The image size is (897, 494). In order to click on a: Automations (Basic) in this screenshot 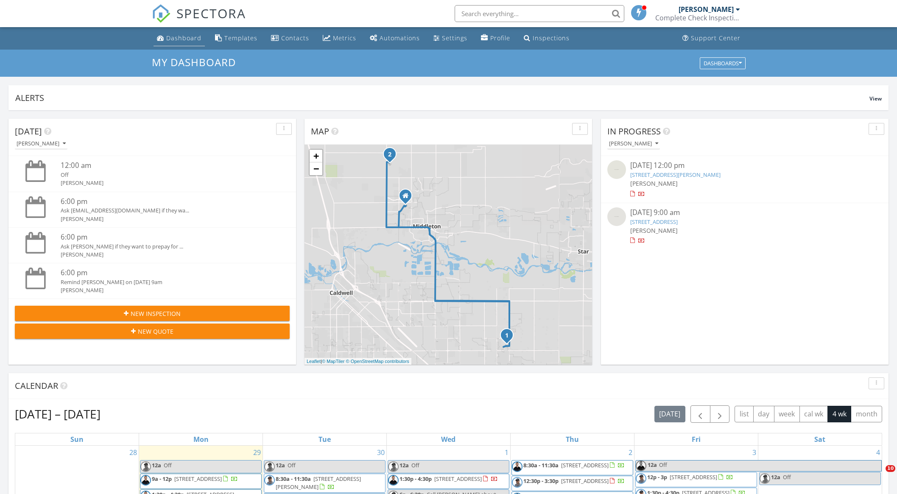, I will do `click(395, 38)`.